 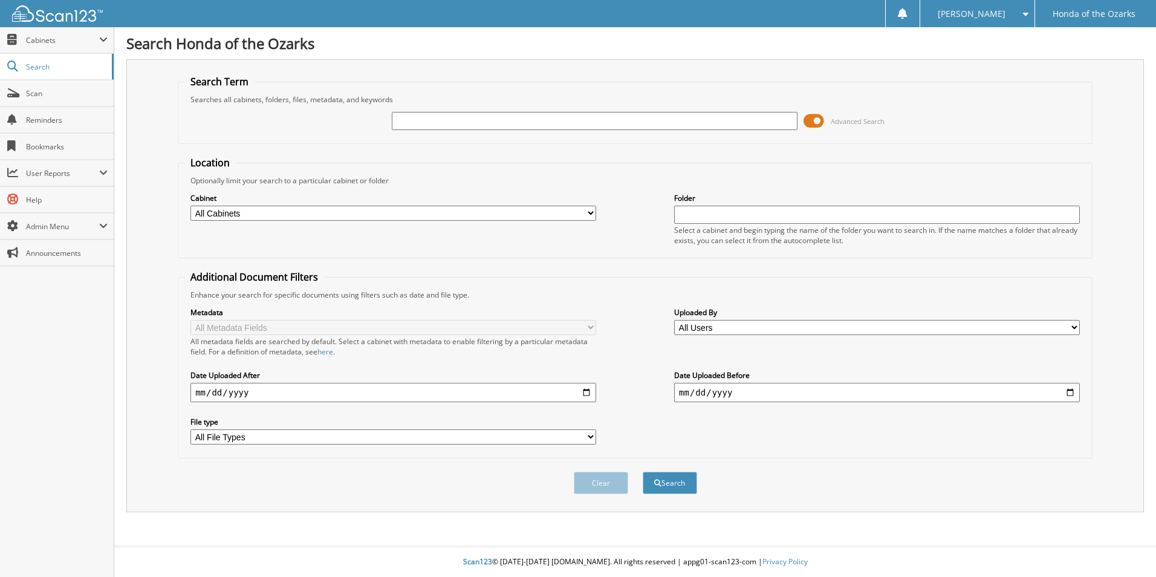 What do you see at coordinates (62, 226) in the screenshot?
I see `span: Admin Menu` at bounding box center [62, 226].